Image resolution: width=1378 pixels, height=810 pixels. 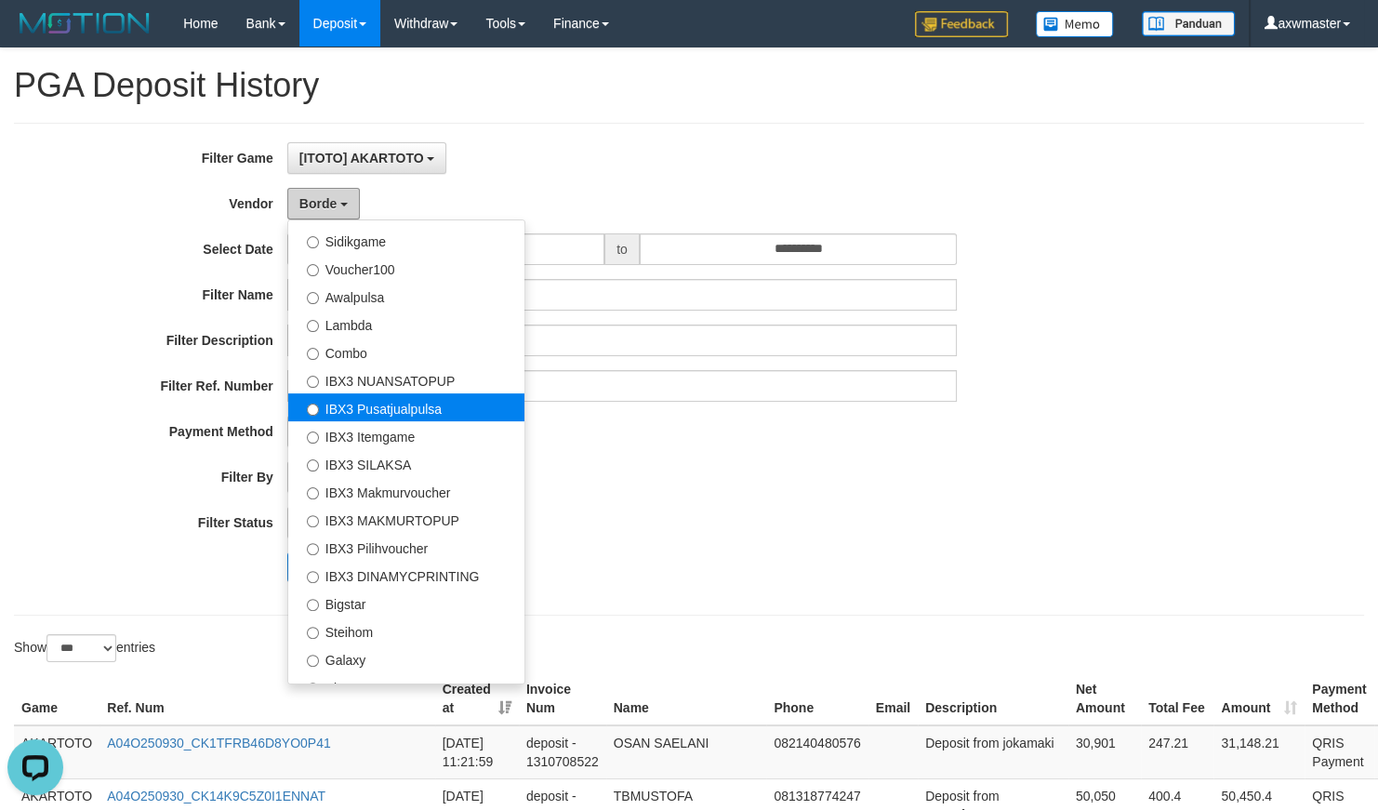 What do you see at coordinates (312, 353) in the screenshot?
I see `input: Combo` at bounding box center [312, 353].